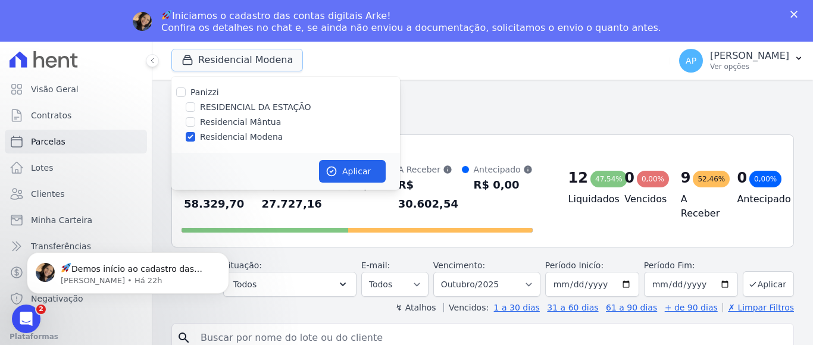 The width and height of the screenshot is (813, 345). Describe the element at coordinates (415, 308) in the screenshot. I see `label: ↯ Atalhos` at that location.